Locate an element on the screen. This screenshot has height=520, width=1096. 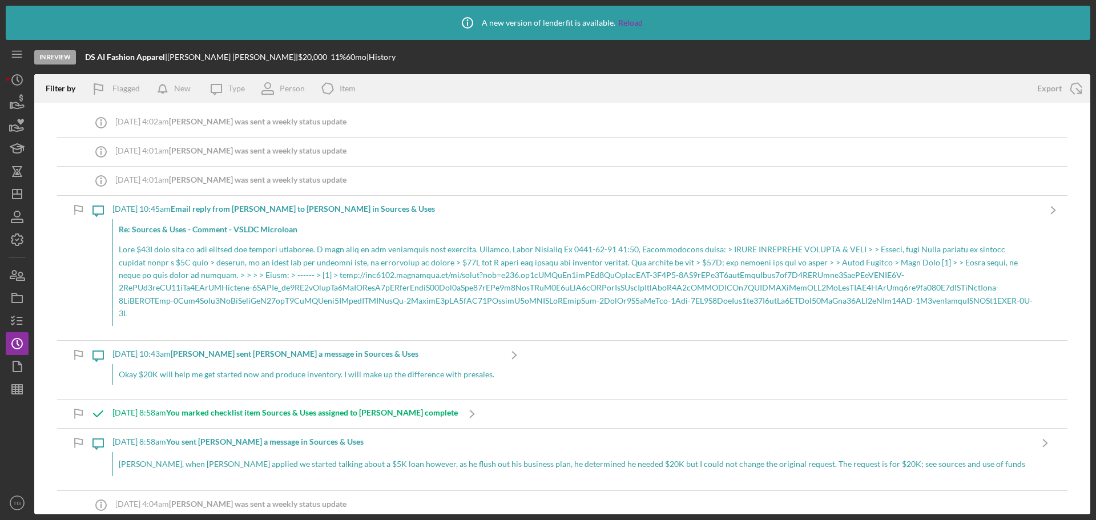
b: DS AI Fashion Apparel is located at coordinates (125, 57).